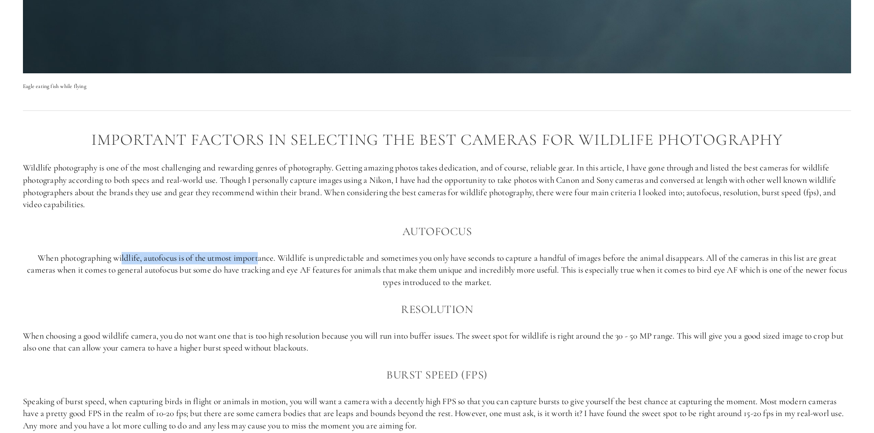 Image resolution: width=874 pixels, height=433 pixels. I want to click on h3: Resolution, so click(437, 310).